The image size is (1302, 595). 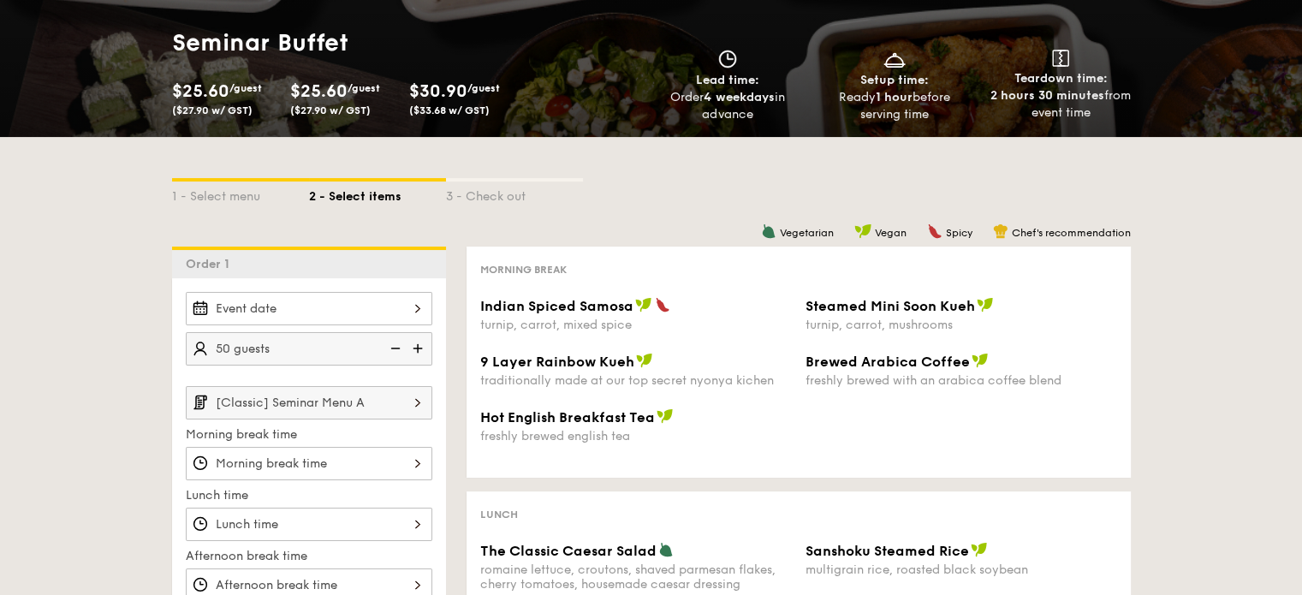 I want to click on div: traditionally made at our top secret nyonya kichen, so click(x=636, y=380).